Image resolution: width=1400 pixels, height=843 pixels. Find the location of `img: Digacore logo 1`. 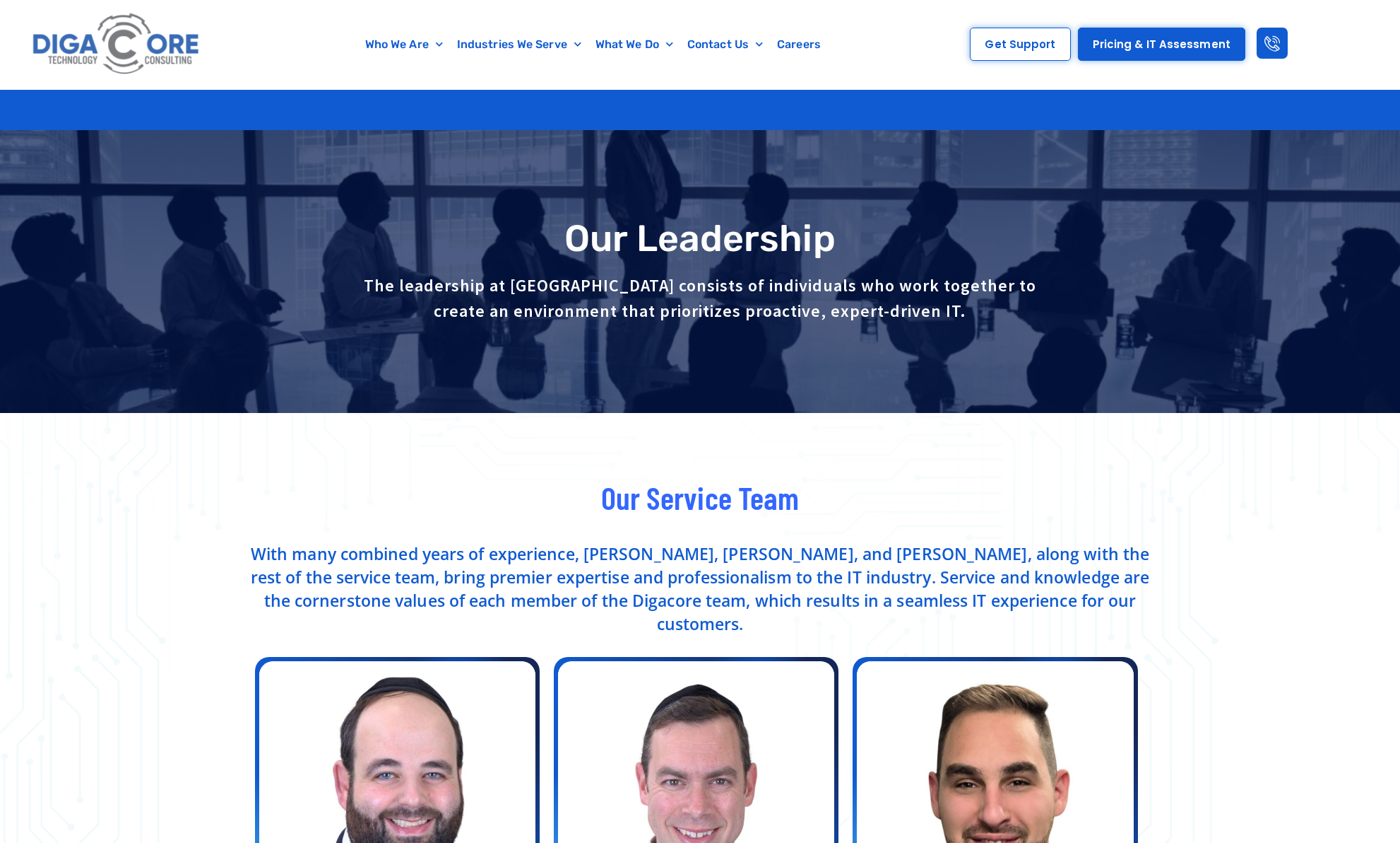

img: Digacore logo 1 is located at coordinates (117, 45).